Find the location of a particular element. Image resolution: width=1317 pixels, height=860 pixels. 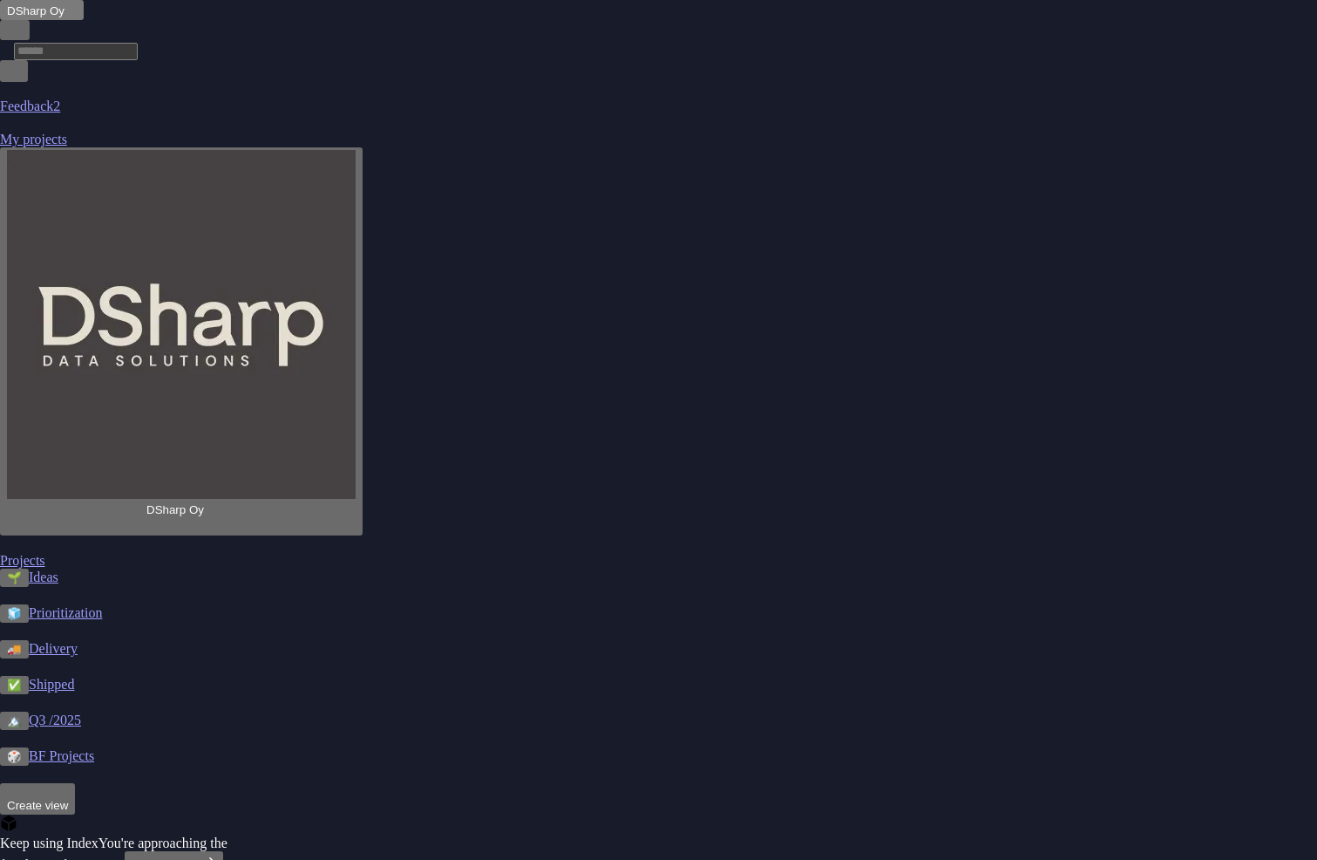

span: Create view is located at coordinates (37, 805).